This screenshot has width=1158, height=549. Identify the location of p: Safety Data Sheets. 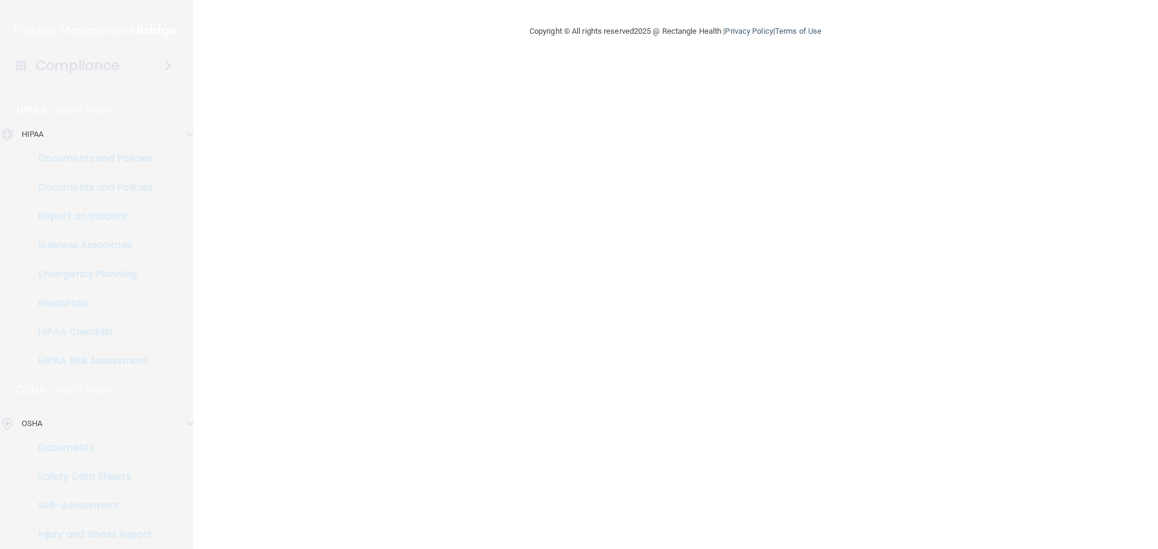
(90, 477).